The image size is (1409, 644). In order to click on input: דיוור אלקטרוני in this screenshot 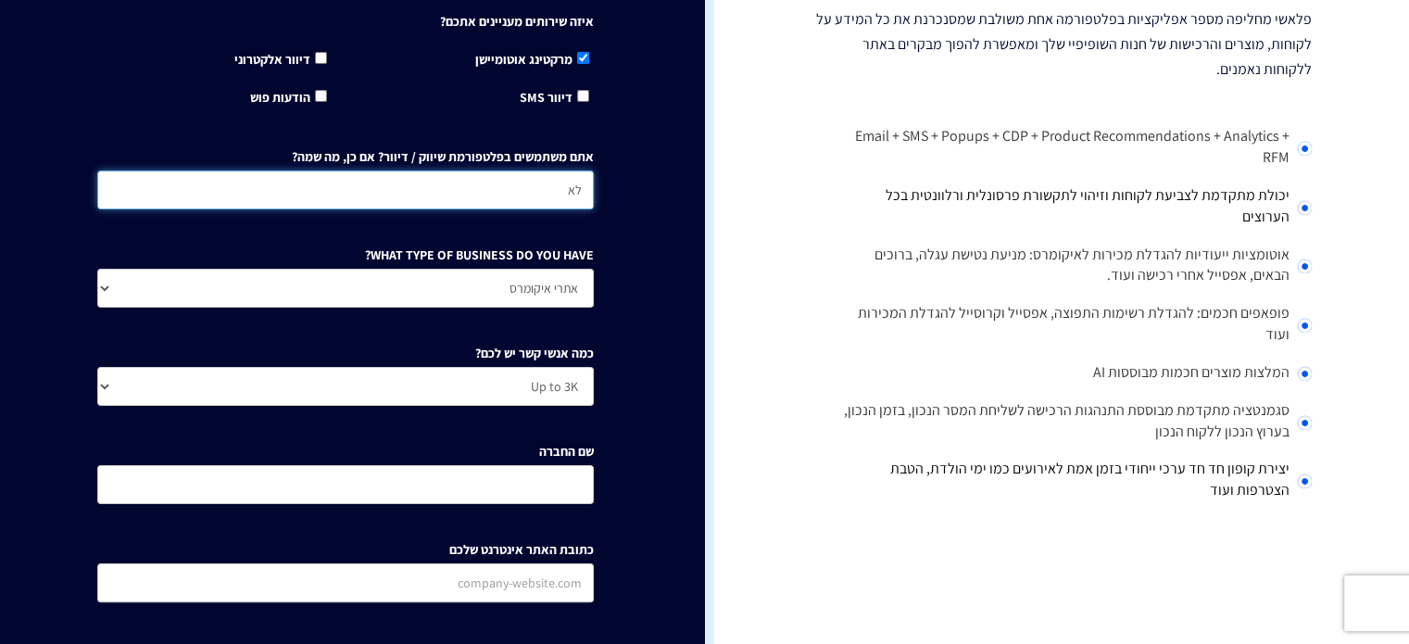, I will do `click(321, 57)`.